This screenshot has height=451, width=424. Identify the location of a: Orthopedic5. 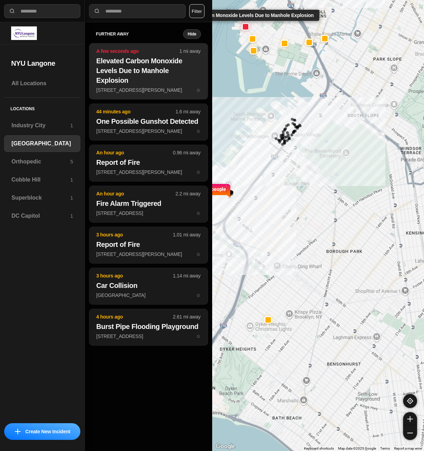
(42, 162).